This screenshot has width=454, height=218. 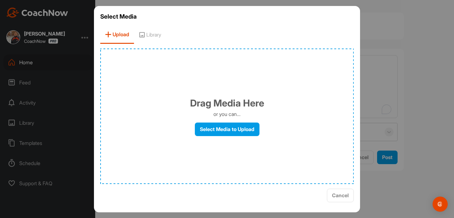 What do you see at coordinates (227, 129) in the screenshot?
I see `label: Select Media to Upload` at bounding box center [227, 129].